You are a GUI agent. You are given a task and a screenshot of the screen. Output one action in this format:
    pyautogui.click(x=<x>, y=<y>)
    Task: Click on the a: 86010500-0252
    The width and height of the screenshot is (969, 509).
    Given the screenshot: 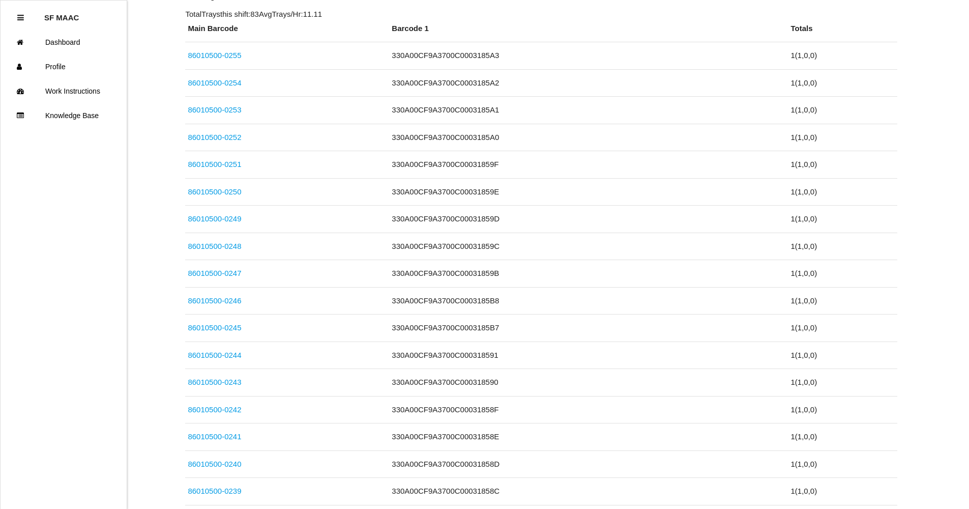 What is the action you would take?
    pyautogui.click(x=214, y=137)
    